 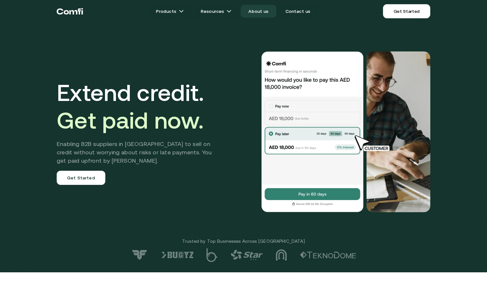 What do you see at coordinates (328, 255) in the screenshot?
I see `img: logo-2` at bounding box center [328, 255].